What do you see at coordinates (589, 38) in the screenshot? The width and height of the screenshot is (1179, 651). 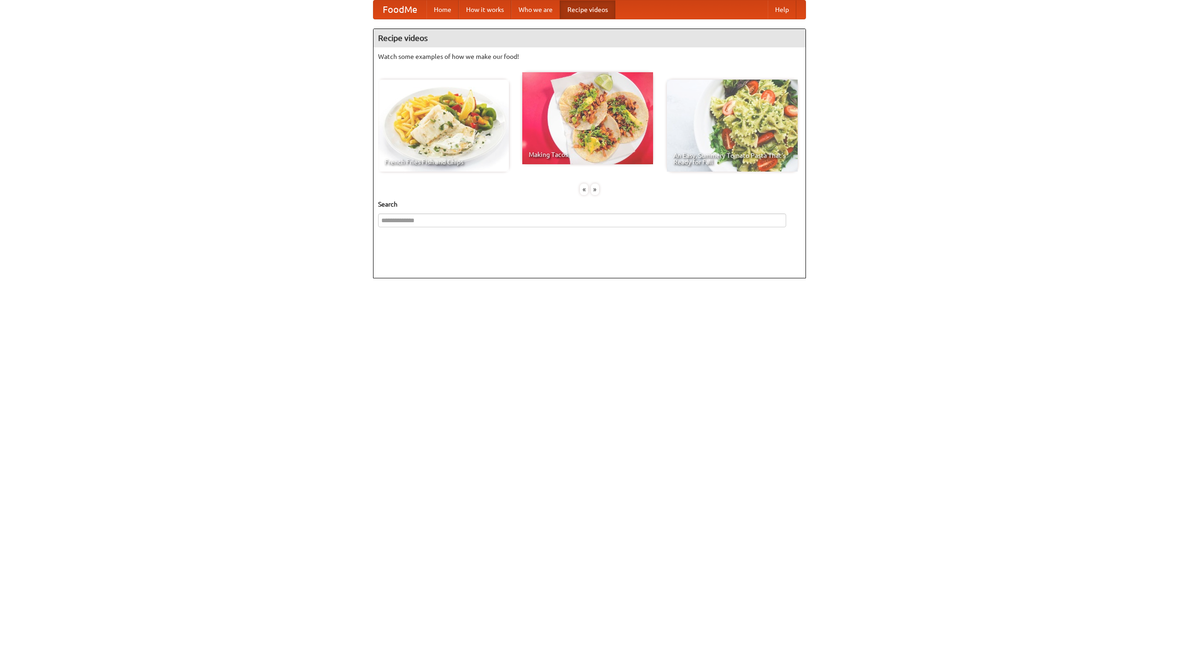 I see `h4: Recipe videos` at bounding box center [589, 38].